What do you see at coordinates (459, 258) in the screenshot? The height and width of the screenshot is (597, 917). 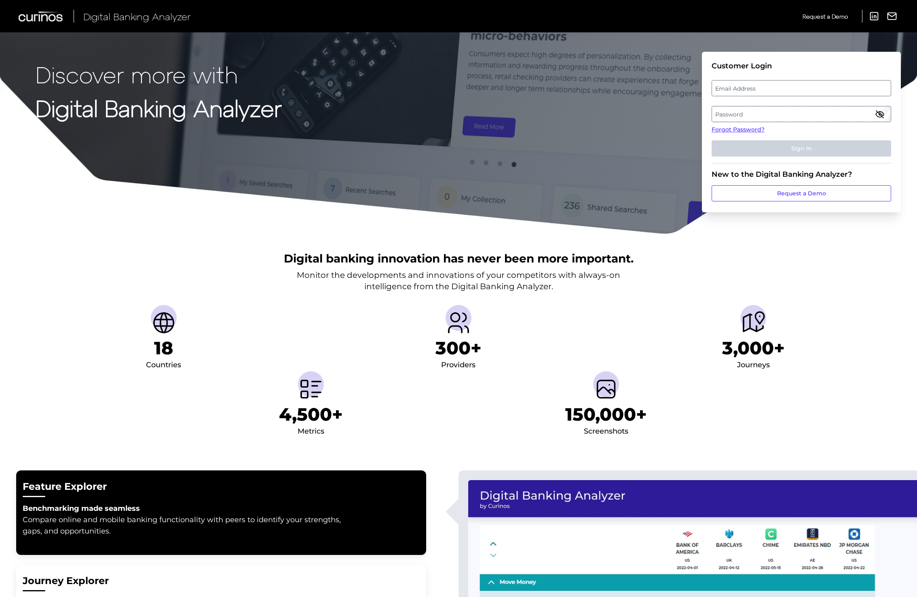 I see `h2: Digital banking innovation has never been more important.` at bounding box center [459, 258].